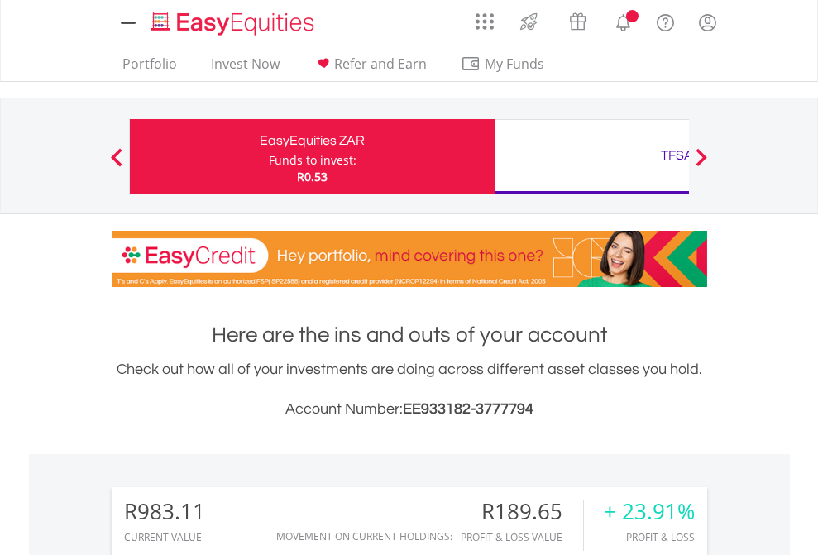  I want to click on div: + 23.91%, so click(649, 511).